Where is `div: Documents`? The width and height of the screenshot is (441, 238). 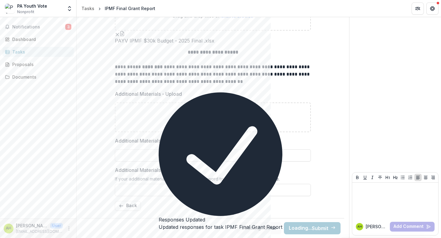
div: Documents is located at coordinates (40, 77).